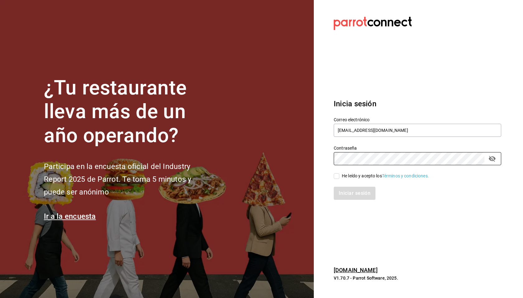  I want to click on label: Correo electrónico, so click(418, 119).